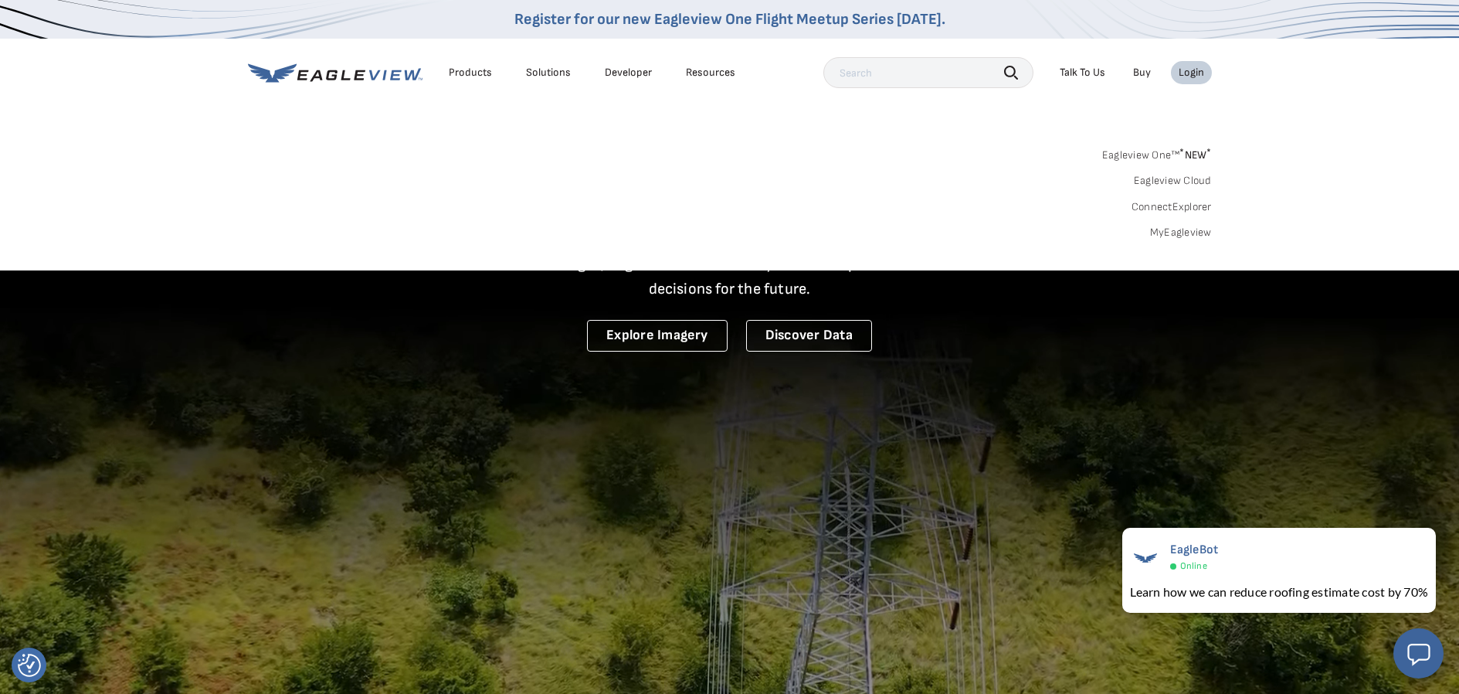  I want to click on div: Login, so click(1191, 73).